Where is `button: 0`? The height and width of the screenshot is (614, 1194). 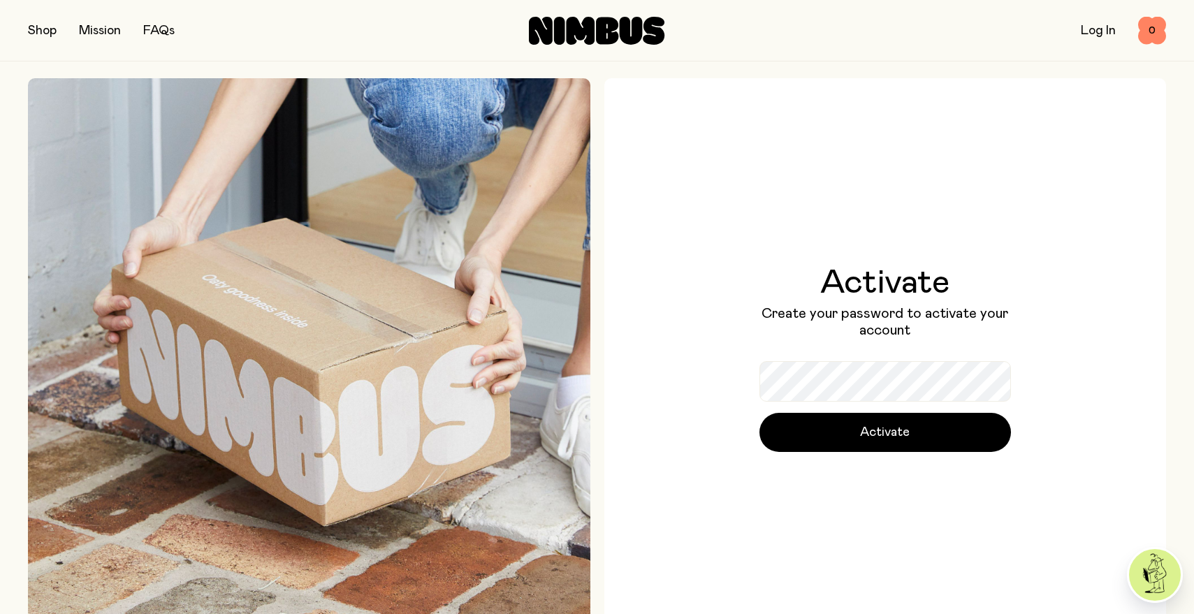
button: 0 is located at coordinates (1152, 31).